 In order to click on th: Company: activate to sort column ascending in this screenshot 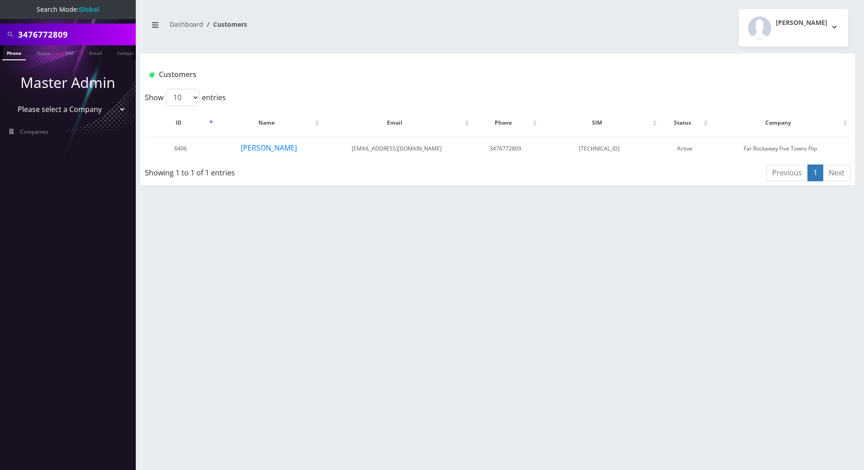, I will do `click(781, 123)`.